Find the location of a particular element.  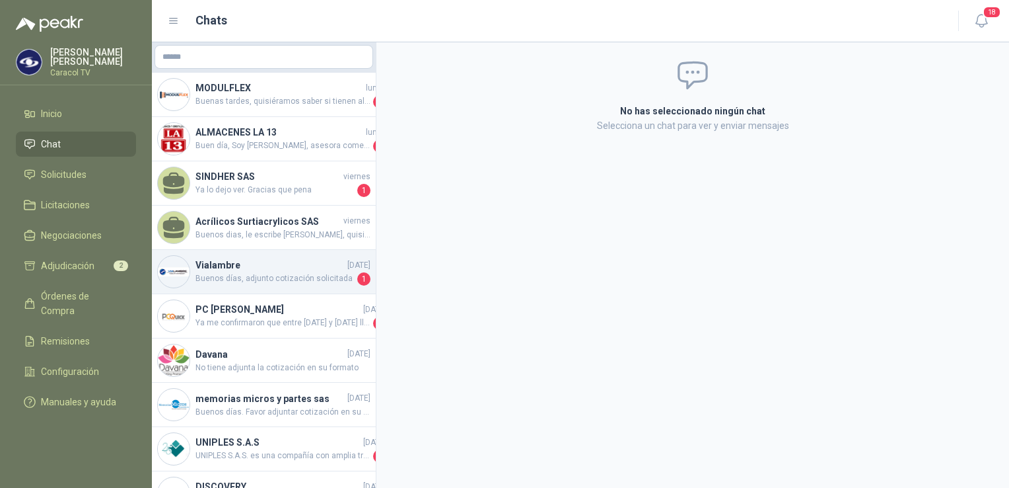

span: 18 is located at coordinates (992, 12).